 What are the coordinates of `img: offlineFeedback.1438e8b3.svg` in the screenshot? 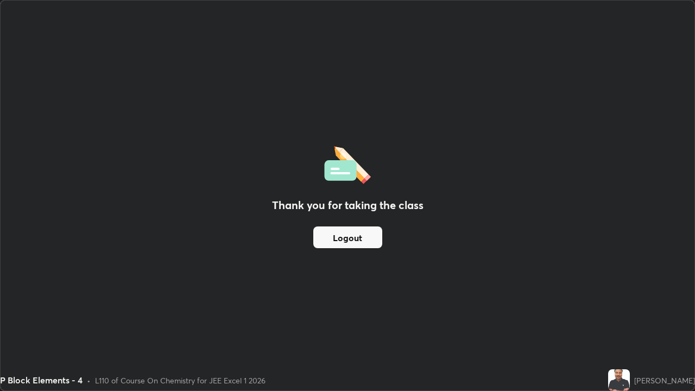 It's located at (347, 163).